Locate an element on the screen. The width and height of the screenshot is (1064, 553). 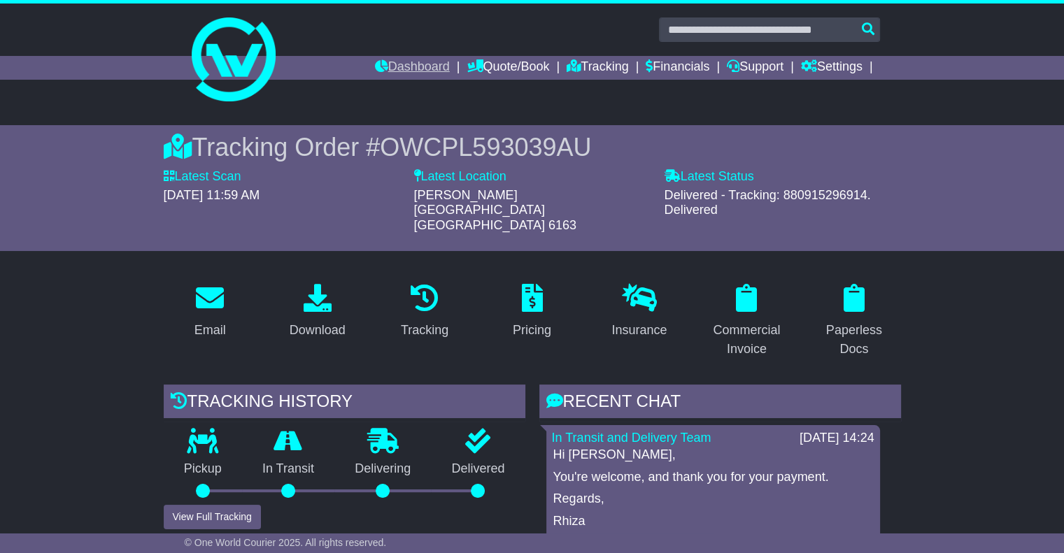
a: Pricing is located at coordinates (532, 312).